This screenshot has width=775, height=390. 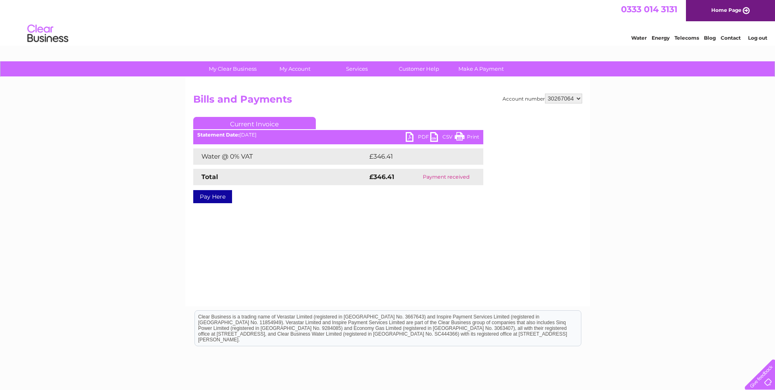 I want to click on a: Contact, so click(x=730, y=38).